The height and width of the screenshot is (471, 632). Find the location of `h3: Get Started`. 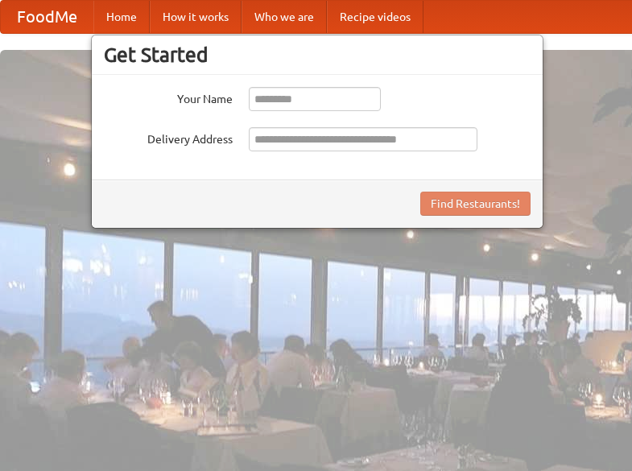

h3: Get Started is located at coordinates (317, 55).